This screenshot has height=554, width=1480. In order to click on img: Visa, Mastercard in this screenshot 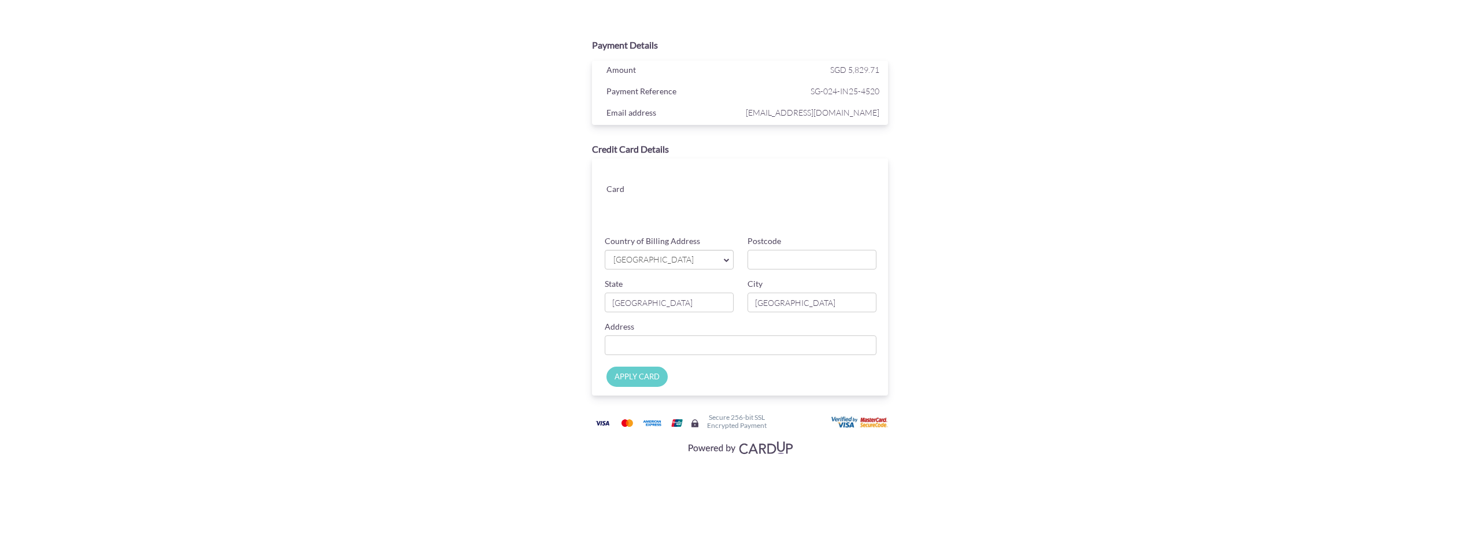, I will do `click(740, 447)`.